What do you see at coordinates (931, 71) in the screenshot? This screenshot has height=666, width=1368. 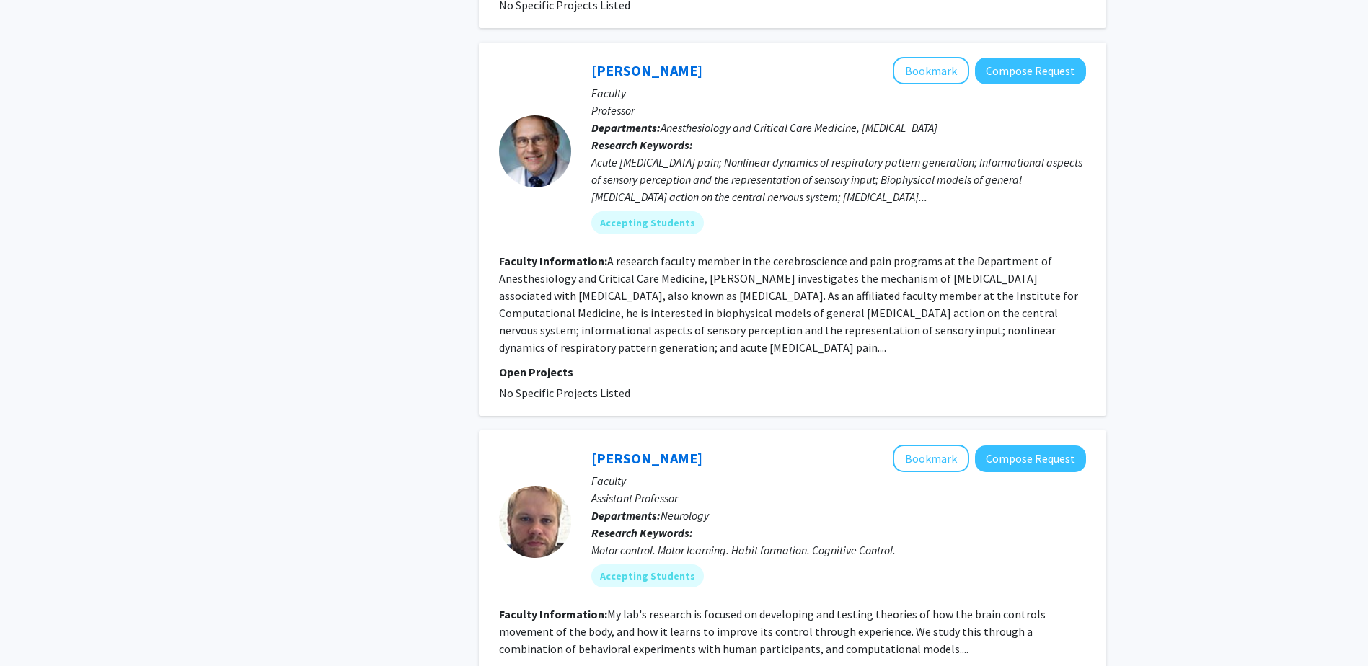 I see `button: Add Allan Gottschalk to Bookmarks` at bounding box center [931, 71].